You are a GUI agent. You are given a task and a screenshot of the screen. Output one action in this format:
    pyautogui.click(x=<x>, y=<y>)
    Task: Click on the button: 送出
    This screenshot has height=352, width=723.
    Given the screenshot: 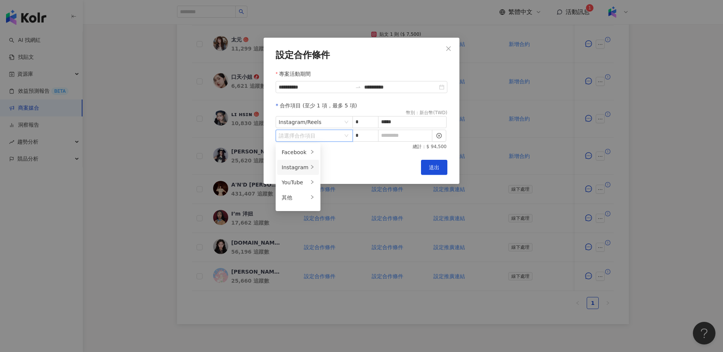 What is the action you would take?
    pyautogui.click(x=434, y=167)
    